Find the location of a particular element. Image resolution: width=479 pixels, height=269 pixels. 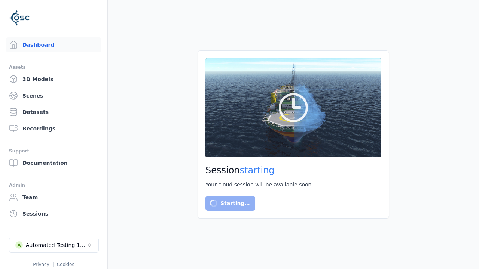

button: Starting… is located at coordinates (230, 204).